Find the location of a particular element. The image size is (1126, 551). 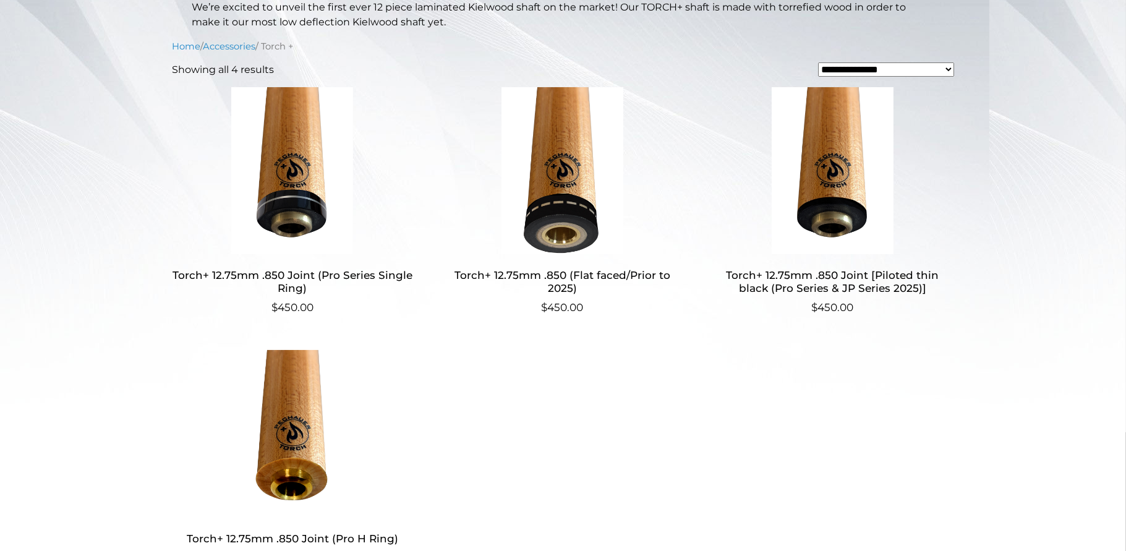

nav: Breadcrumb is located at coordinates (563, 46).